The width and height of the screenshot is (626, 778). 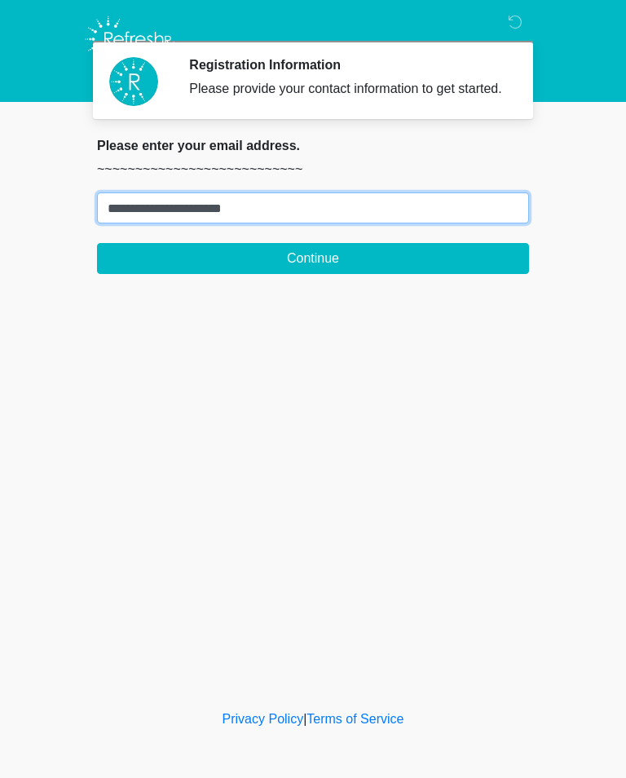 What do you see at coordinates (355, 718) in the screenshot?
I see `a: Terms of Service` at bounding box center [355, 718].